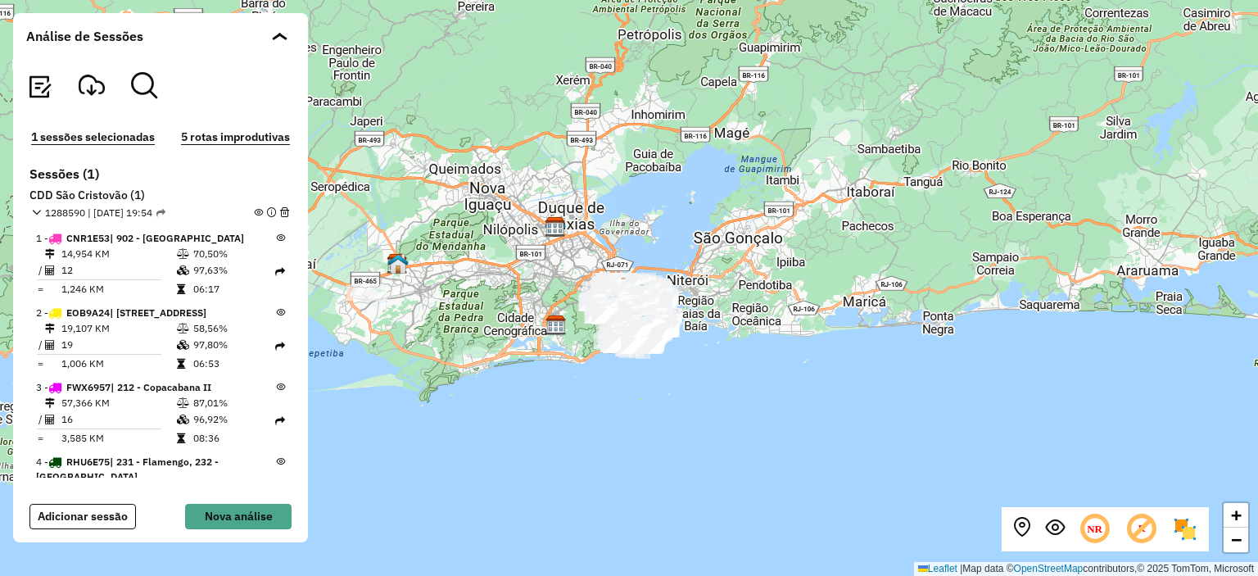 The image size is (1258, 576). I want to click on span: Exibir rótulo, so click(1142, 529).